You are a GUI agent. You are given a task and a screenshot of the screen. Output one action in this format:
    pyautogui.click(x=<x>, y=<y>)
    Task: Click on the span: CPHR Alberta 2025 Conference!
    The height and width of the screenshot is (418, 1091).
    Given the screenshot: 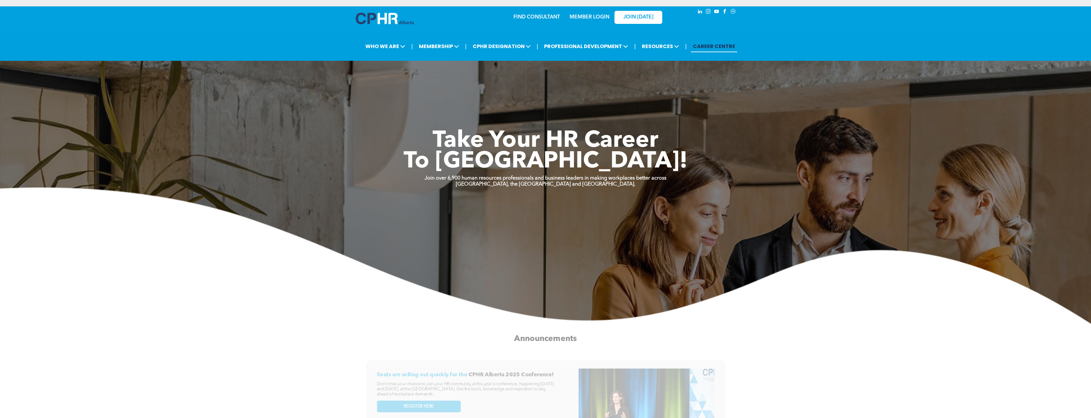 What is the action you would take?
    pyautogui.click(x=511, y=375)
    